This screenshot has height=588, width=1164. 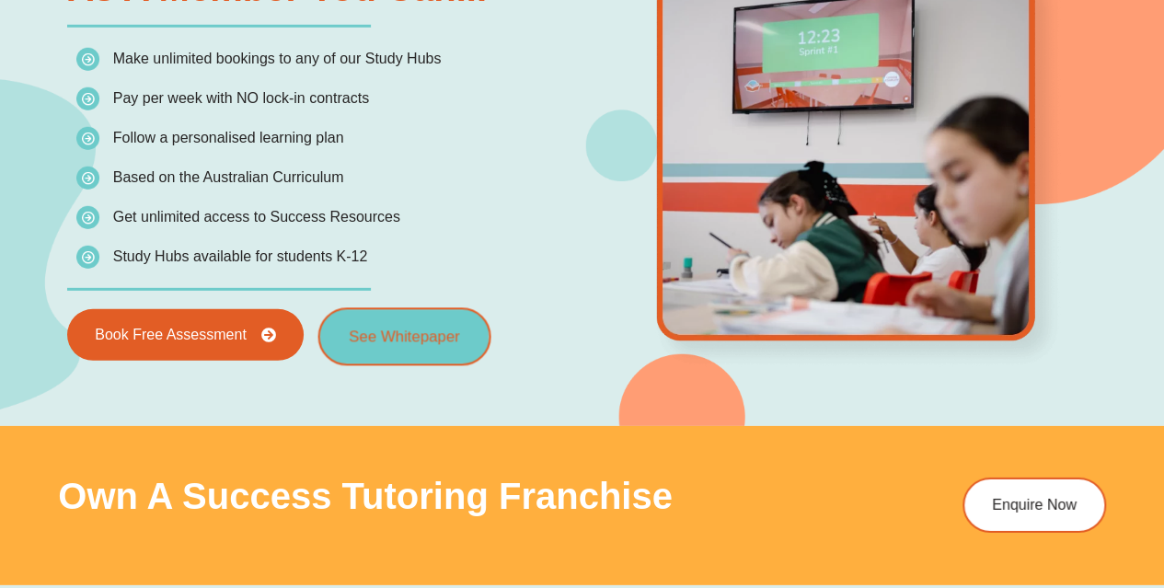 I want to click on a: See Whitepaper, so click(x=404, y=336).